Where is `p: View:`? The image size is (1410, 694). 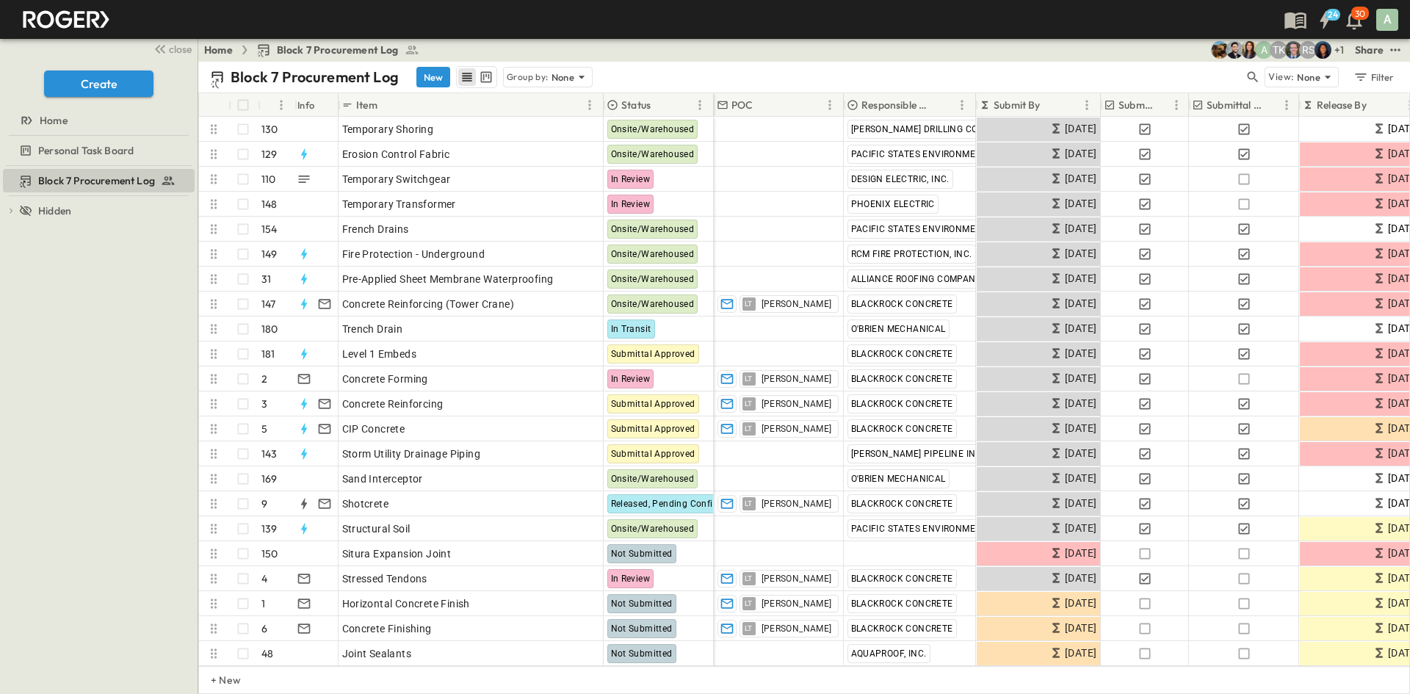 p: View: is located at coordinates (1281, 77).